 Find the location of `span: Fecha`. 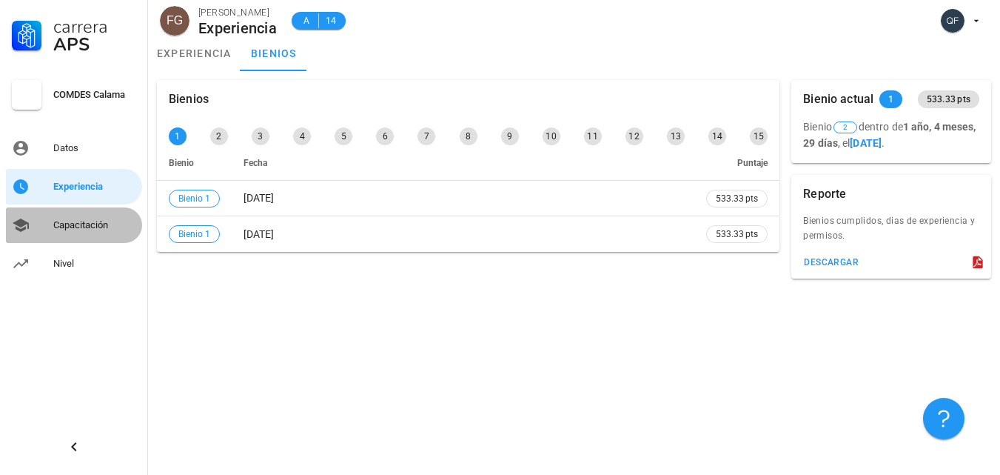

span: Fecha is located at coordinates (255, 163).